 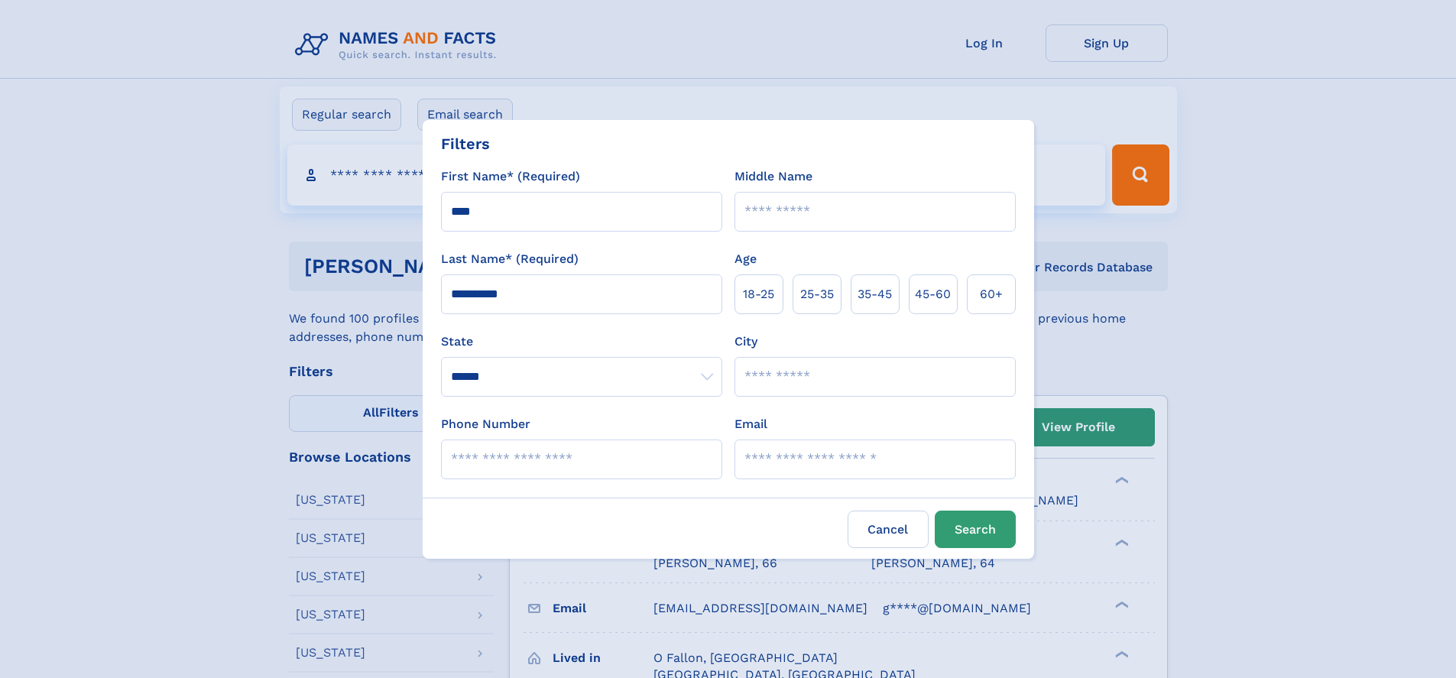 I want to click on label: First Name* (Required), so click(x=511, y=177).